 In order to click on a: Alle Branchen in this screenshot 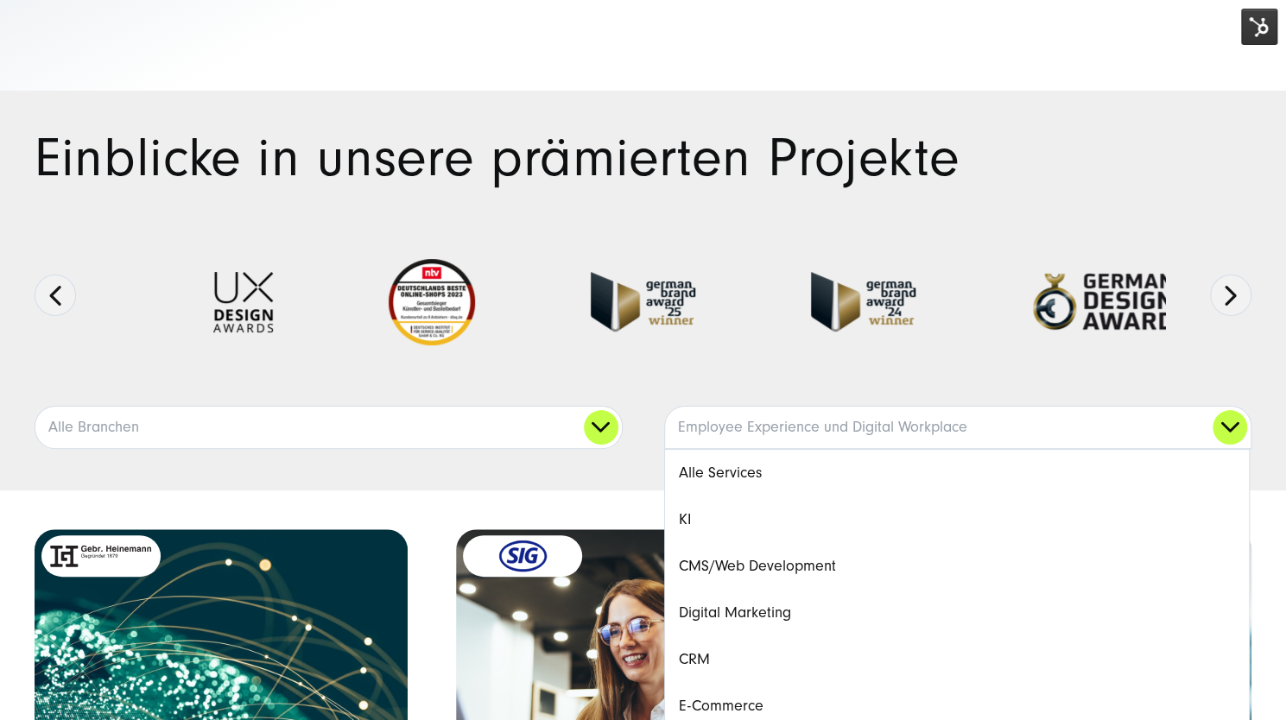, I will do `click(328, 427)`.